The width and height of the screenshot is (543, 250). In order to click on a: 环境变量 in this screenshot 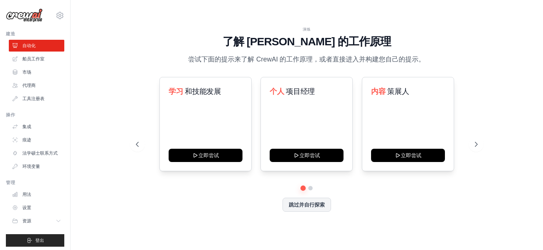, I will do `click(36, 166)`.